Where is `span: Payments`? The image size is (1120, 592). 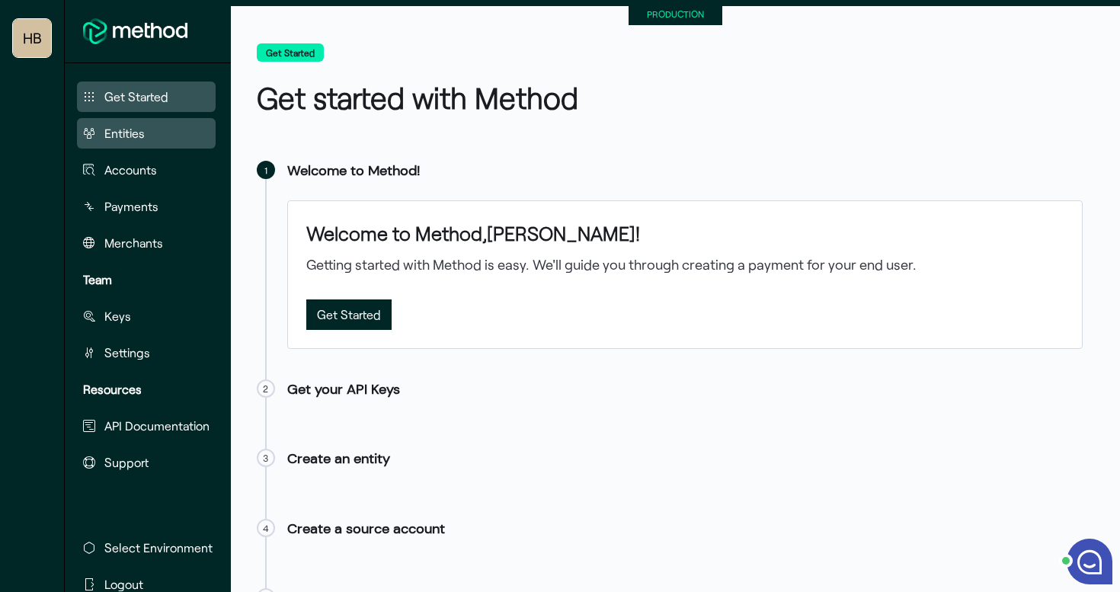
span: Payments is located at coordinates (131, 206).